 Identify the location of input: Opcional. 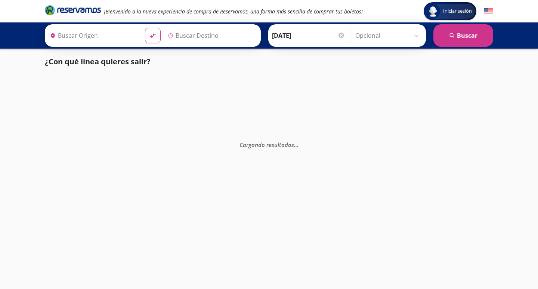
(388, 35).